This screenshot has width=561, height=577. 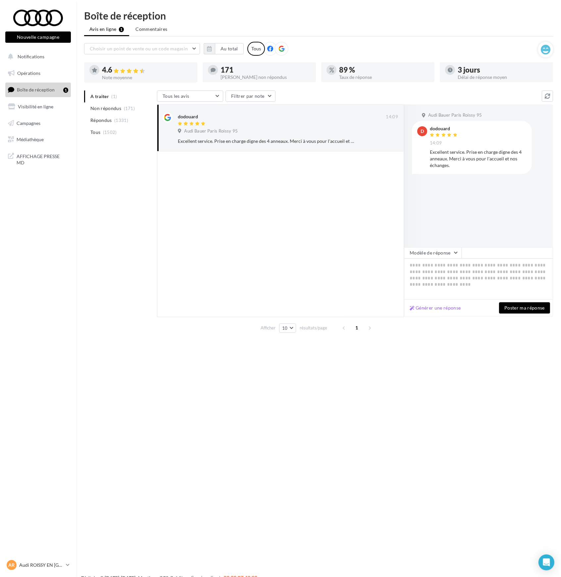 What do you see at coordinates (121, 120) in the screenshot?
I see `span: (1331)` at bounding box center [121, 120].